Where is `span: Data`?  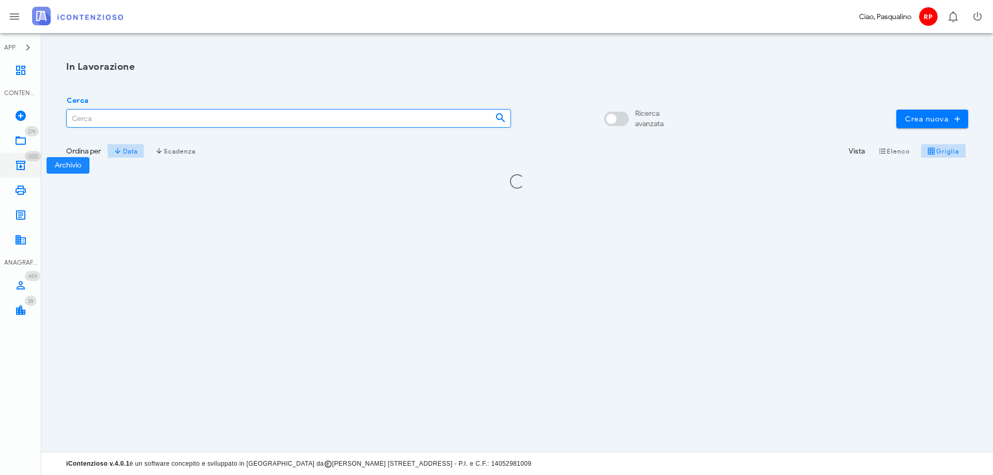
span: Data is located at coordinates (125, 151).